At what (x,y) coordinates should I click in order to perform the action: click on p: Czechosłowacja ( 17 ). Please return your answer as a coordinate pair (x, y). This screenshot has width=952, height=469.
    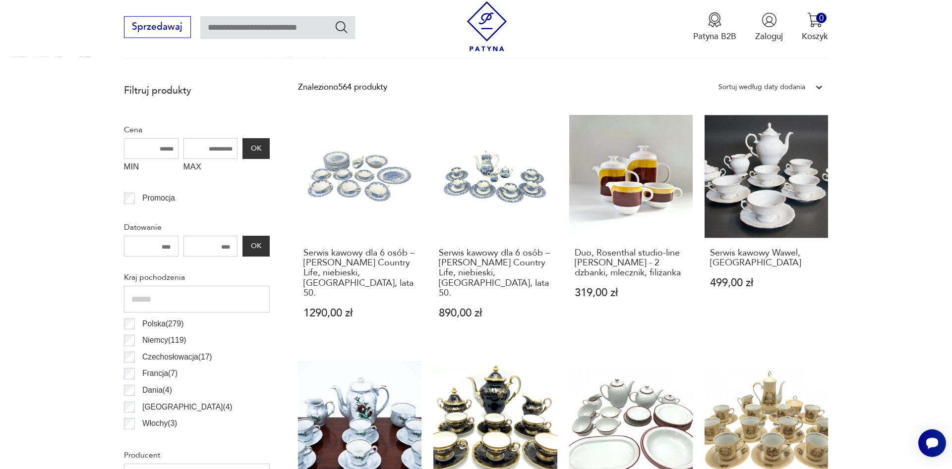
    Looking at the image, I should click on (177, 357).